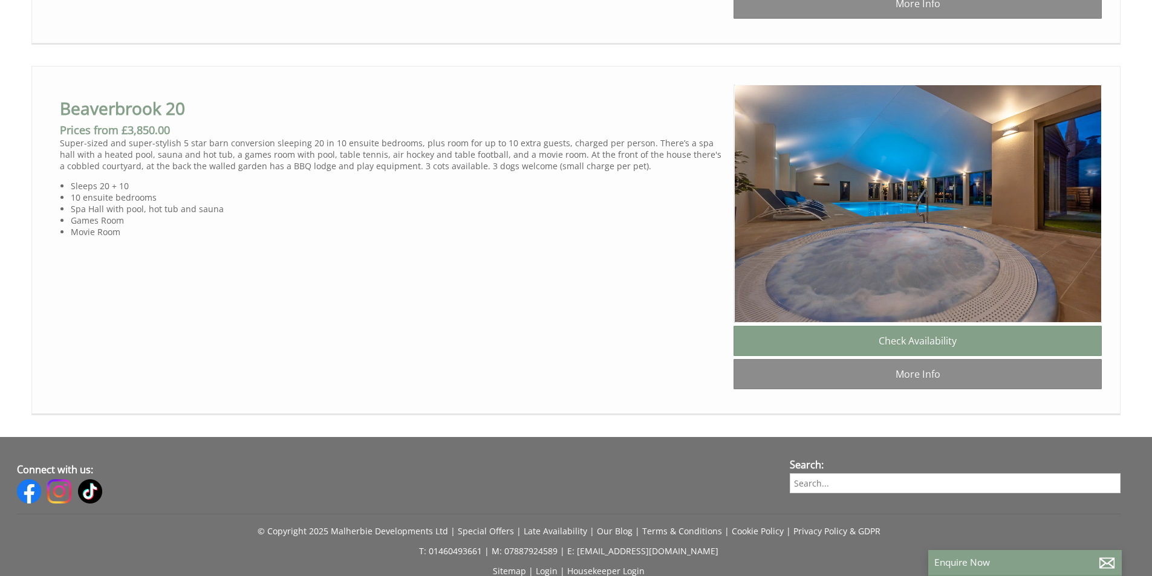  What do you see at coordinates (486, 531) in the screenshot?
I see `a: Special Offers` at bounding box center [486, 531].